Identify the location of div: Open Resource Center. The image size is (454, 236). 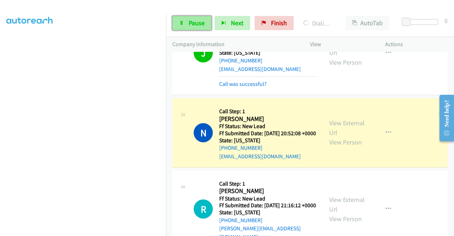
(13, 28).